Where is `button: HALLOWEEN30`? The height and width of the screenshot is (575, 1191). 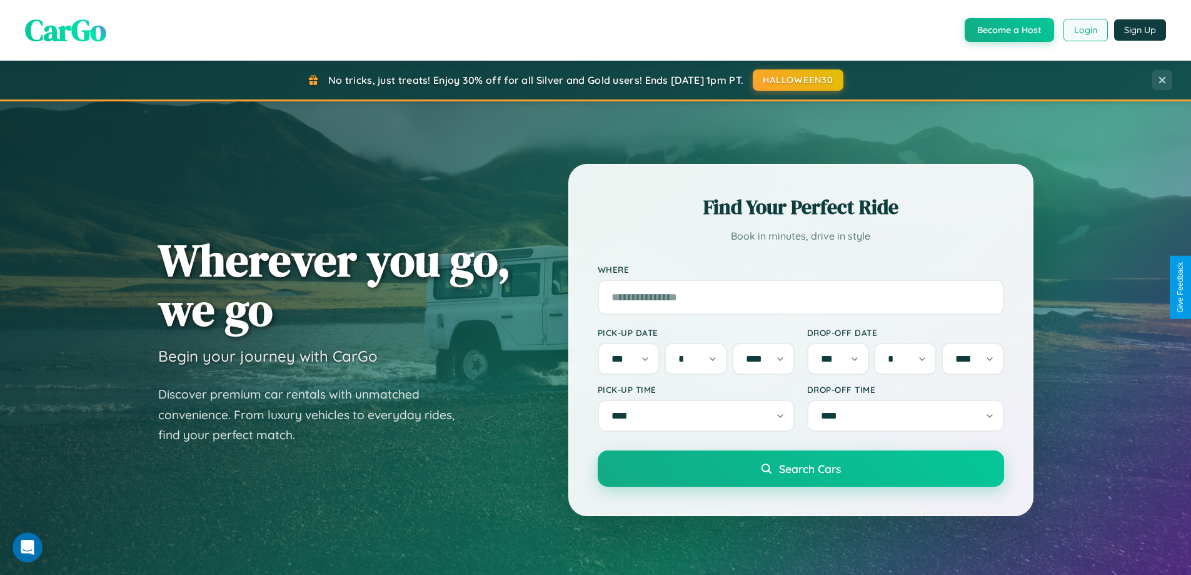 button: HALLOWEEN30 is located at coordinates (798, 80).